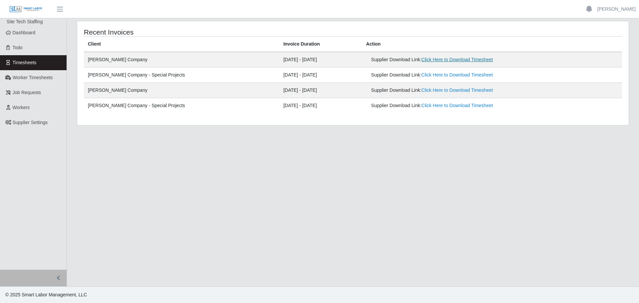 The height and width of the screenshot is (303, 639). I want to click on span: Supplier Settings, so click(30, 123).